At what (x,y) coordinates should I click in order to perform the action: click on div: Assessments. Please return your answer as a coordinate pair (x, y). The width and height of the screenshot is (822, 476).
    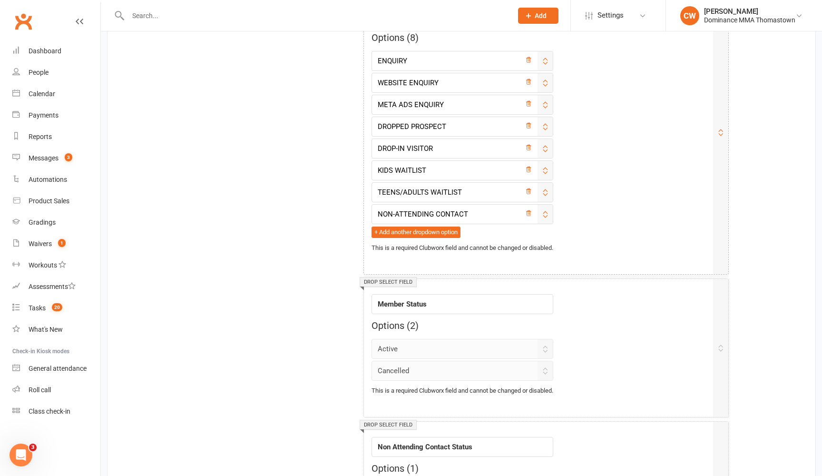
    Looking at the image, I should click on (52, 286).